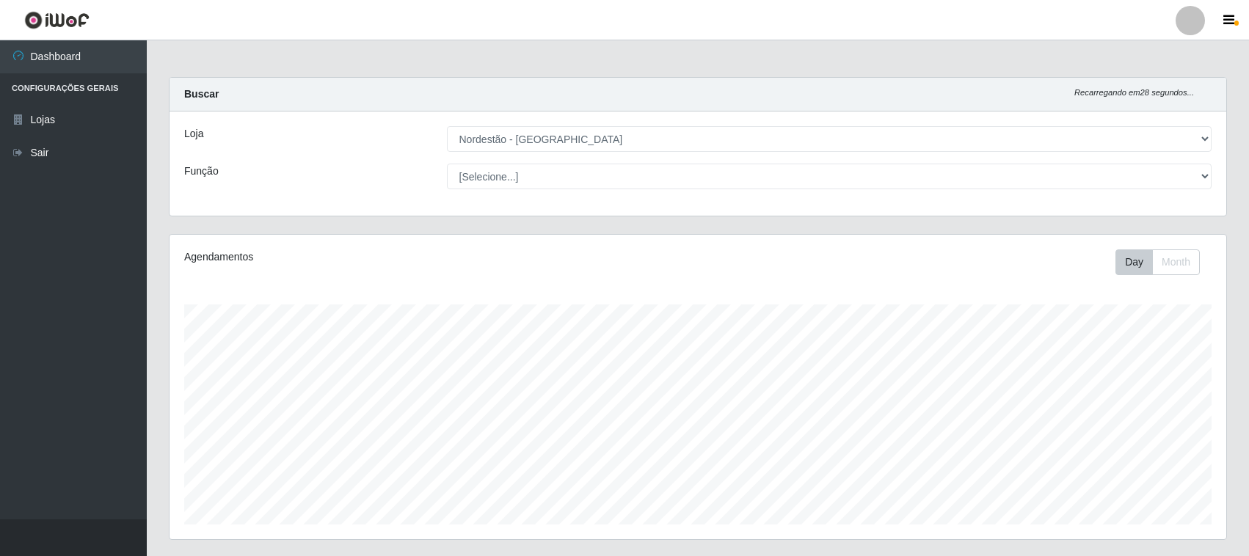 This screenshot has width=1249, height=556. What do you see at coordinates (201, 94) in the screenshot?
I see `strong: Buscar` at bounding box center [201, 94].